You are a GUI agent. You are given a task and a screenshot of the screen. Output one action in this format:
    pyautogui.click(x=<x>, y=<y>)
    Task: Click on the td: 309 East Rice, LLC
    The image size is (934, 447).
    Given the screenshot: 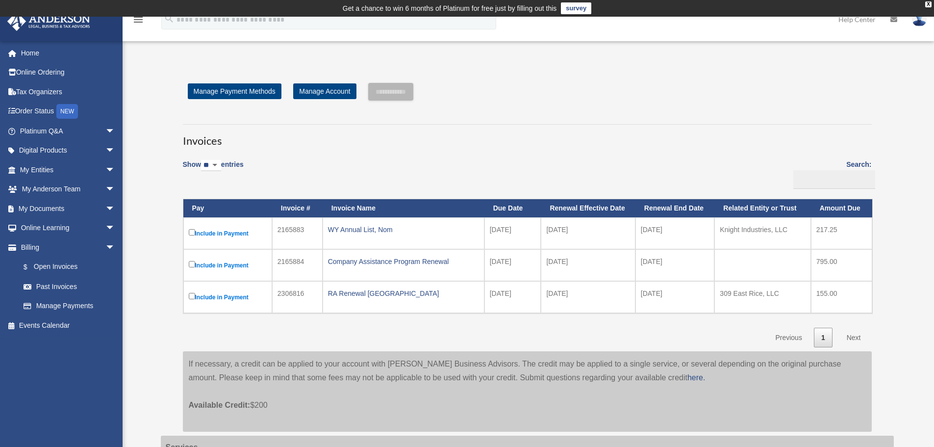 What is the action you would take?
    pyautogui.click(x=763, y=297)
    